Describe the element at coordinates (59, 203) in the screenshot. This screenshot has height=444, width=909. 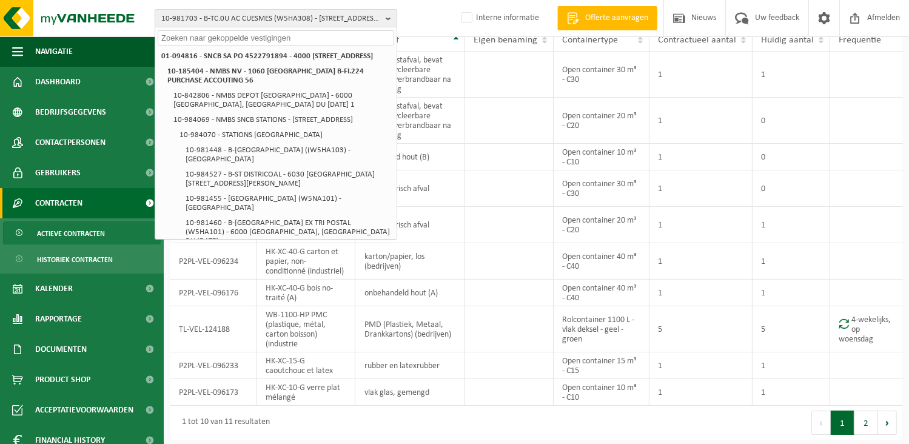
I see `span: Contracten` at that location.